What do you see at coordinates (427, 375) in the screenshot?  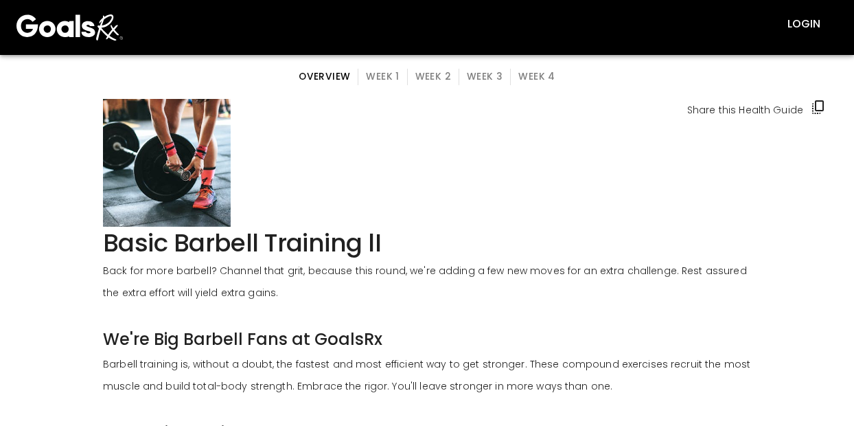 I see `p: Barbell training is, without a doubt, the fastest and most efficient way to get stronger. These c...` at bounding box center [427, 375].